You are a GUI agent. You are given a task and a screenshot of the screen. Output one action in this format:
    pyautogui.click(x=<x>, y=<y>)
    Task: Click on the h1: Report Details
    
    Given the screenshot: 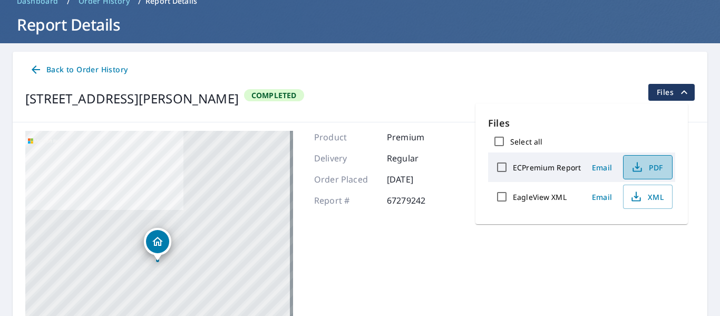 What is the action you would take?
    pyautogui.click(x=360, y=24)
    